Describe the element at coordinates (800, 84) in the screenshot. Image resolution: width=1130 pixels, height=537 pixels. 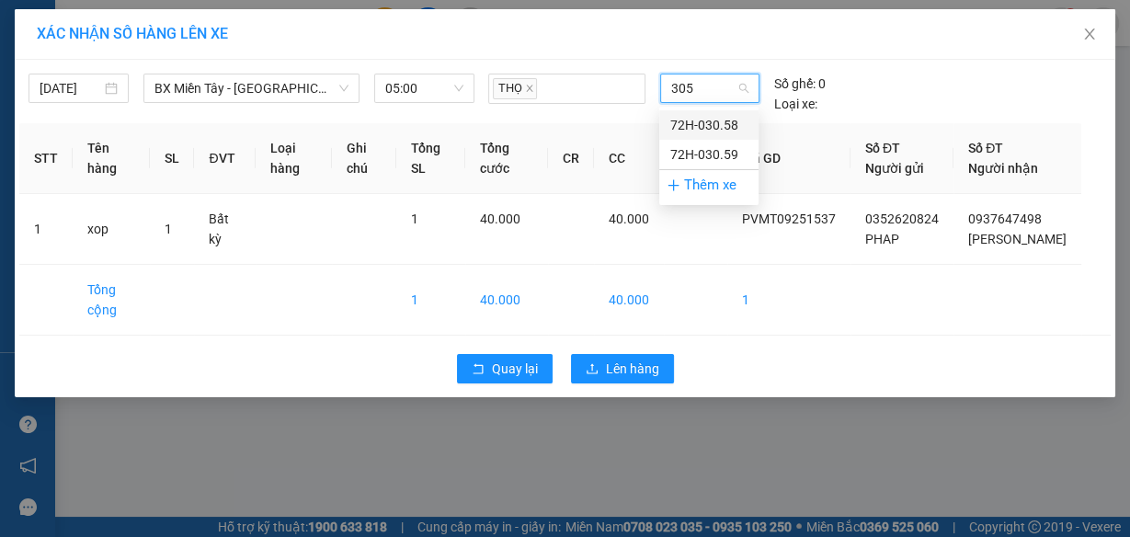
I see `div: 0` at that location.